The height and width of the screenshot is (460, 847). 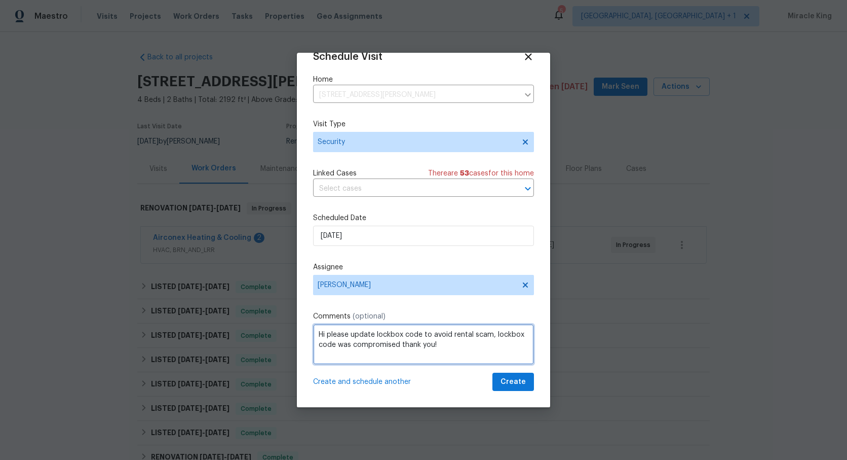 What do you see at coordinates (424, 344) in the screenshot?
I see `textarea: Hi please update lockbox code to avoid rental scam, lockbox code was compromised thank you!` at bounding box center [424, 344].